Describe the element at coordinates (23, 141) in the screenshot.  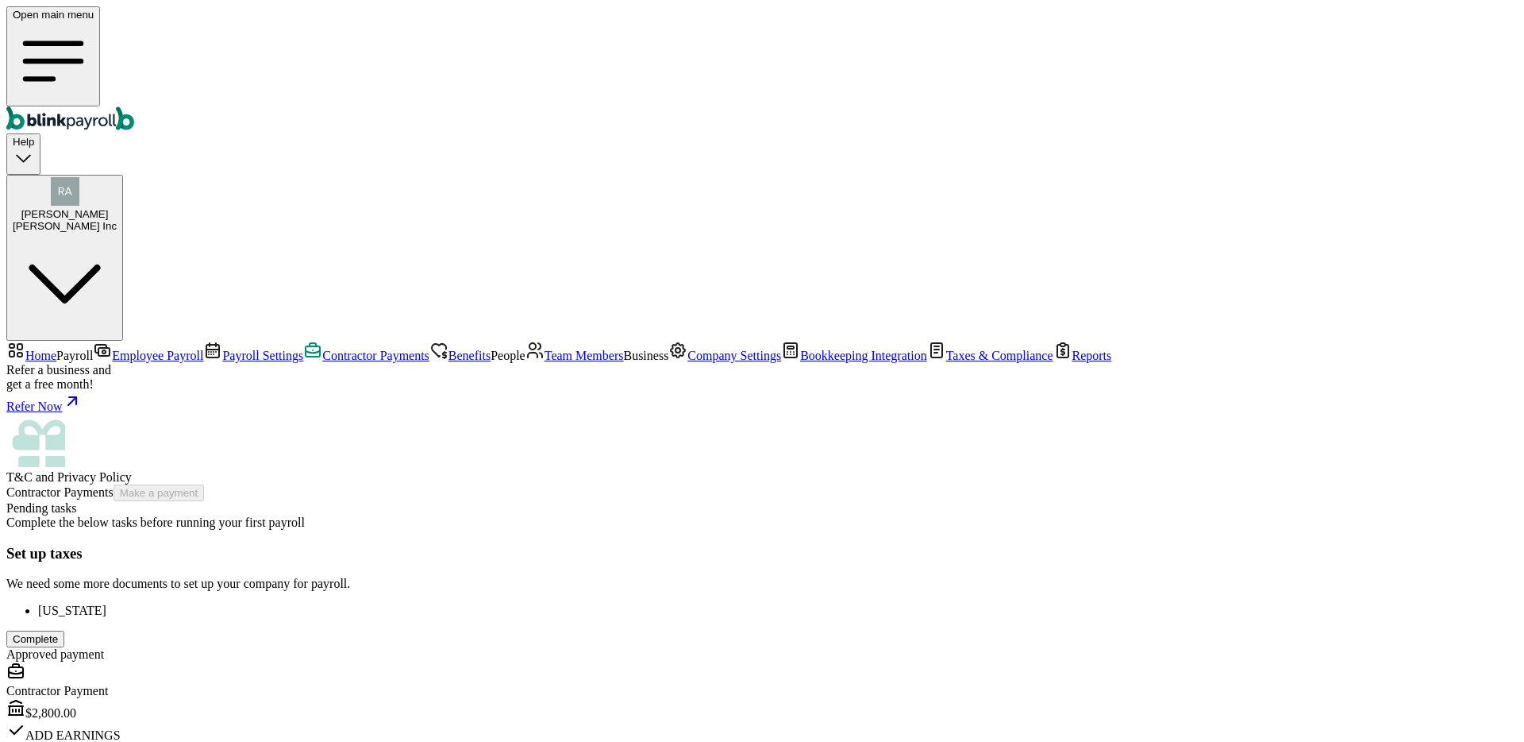
I see `span: Help` at that location.